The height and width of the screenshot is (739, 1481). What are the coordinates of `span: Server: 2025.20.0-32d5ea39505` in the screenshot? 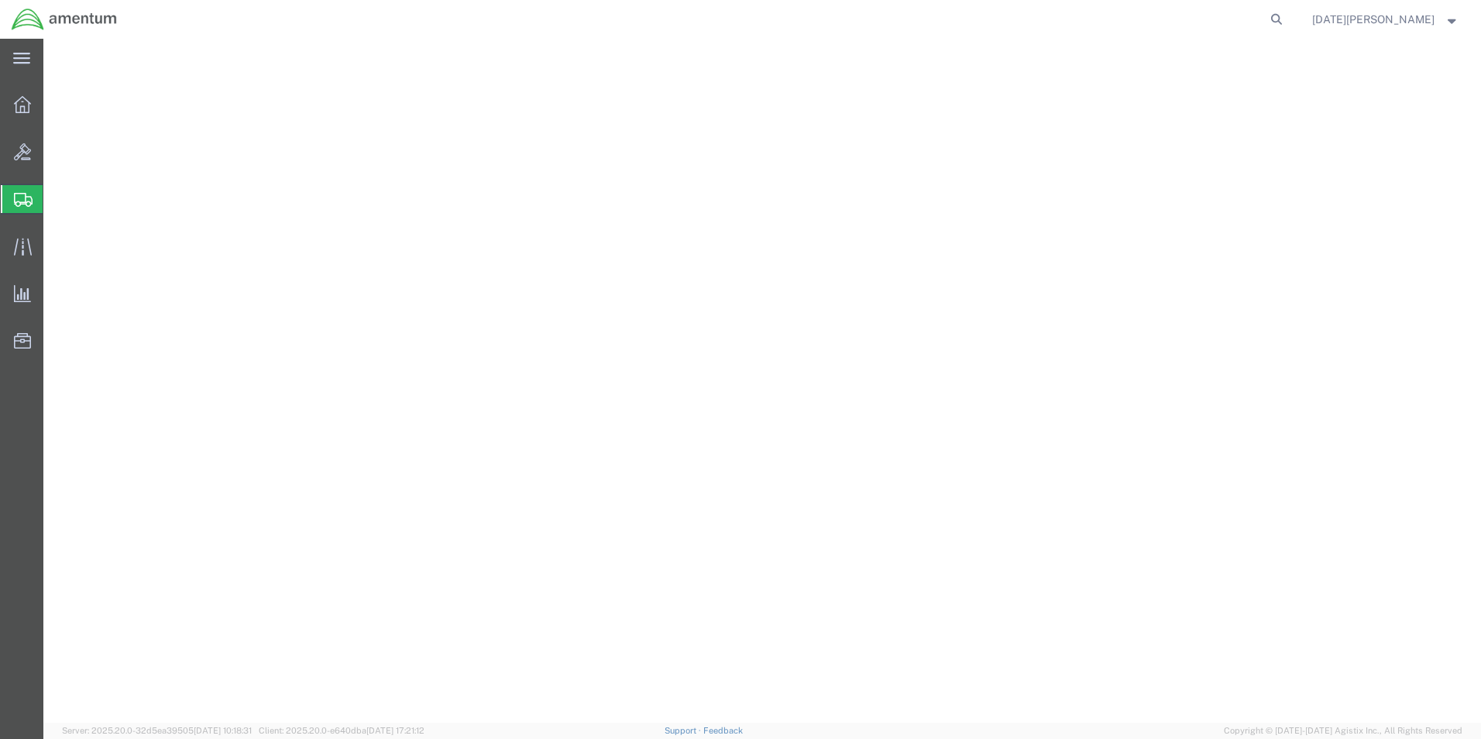 It's located at (156, 730).